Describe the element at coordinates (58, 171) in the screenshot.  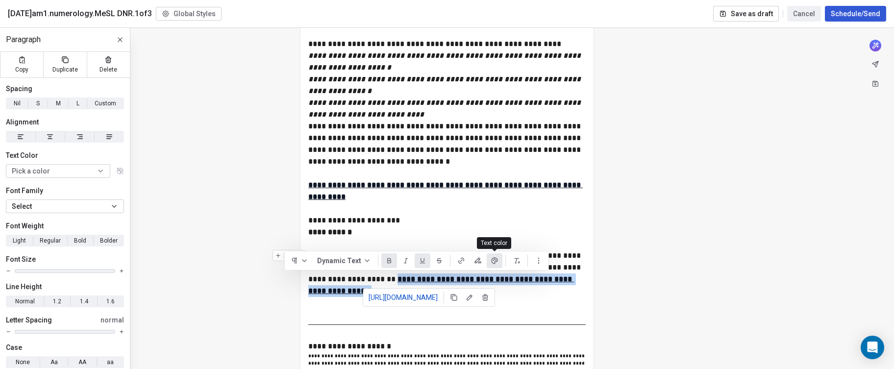
I see `button: Pick a color` at that location.